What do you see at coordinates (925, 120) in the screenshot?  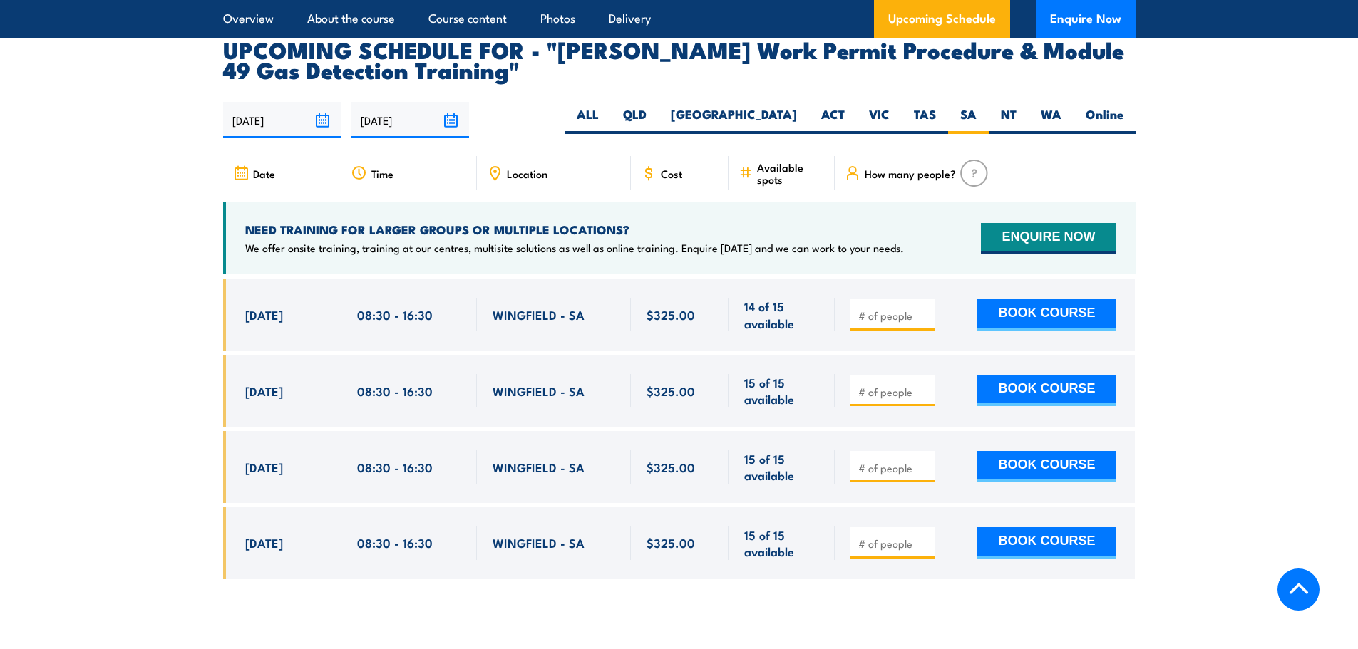 I see `label: TAS` at bounding box center [925, 120].